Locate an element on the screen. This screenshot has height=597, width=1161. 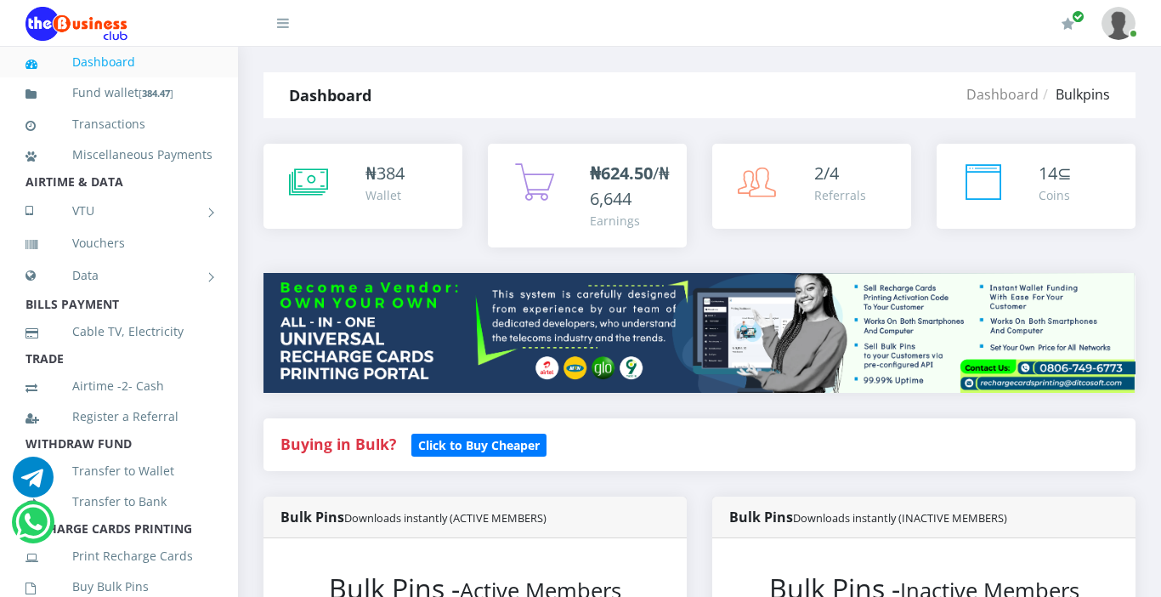
strong: Dashboard is located at coordinates (330, 95).